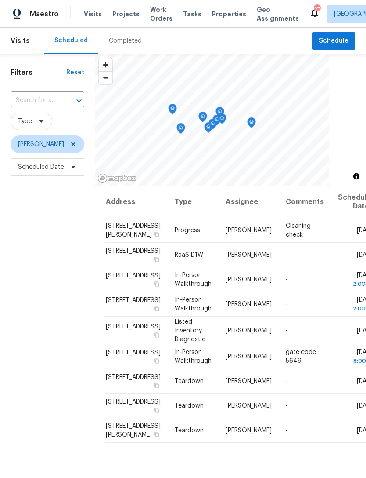  What do you see at coordinates (105, 65) in the screenshot?
I see `span: Zoom in` at bounding box center [105, 65].